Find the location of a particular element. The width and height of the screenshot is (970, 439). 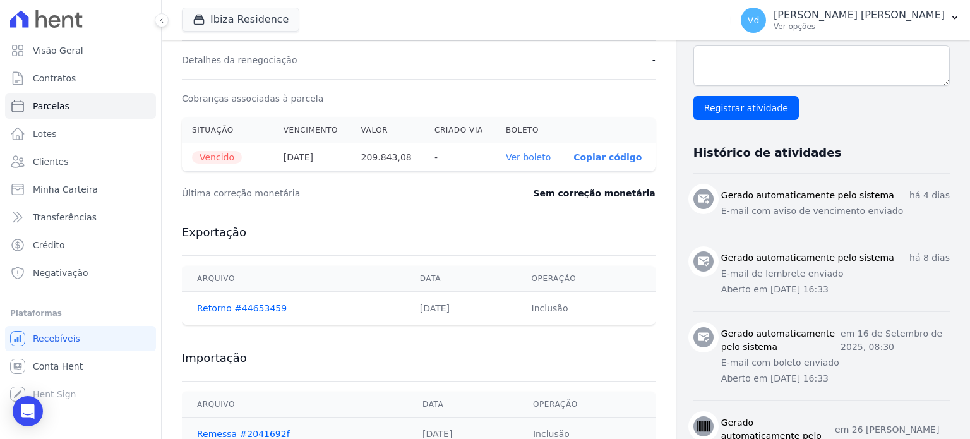

a: Clientes is located at coordinates (80, 162).